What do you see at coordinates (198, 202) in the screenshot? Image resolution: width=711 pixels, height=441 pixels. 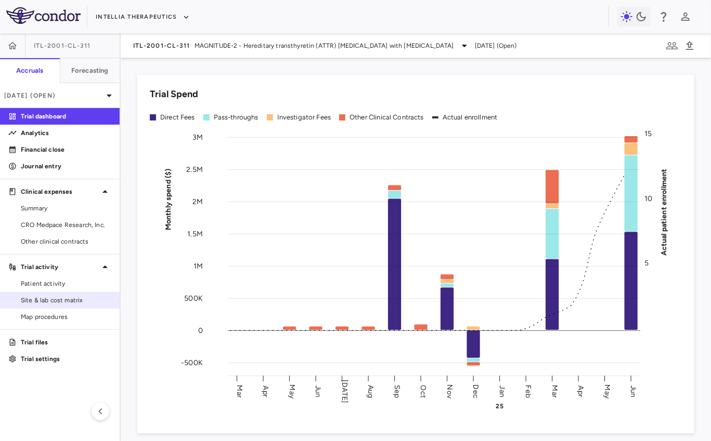 I see `tspan: 2M` at bounding box center [198, 202].